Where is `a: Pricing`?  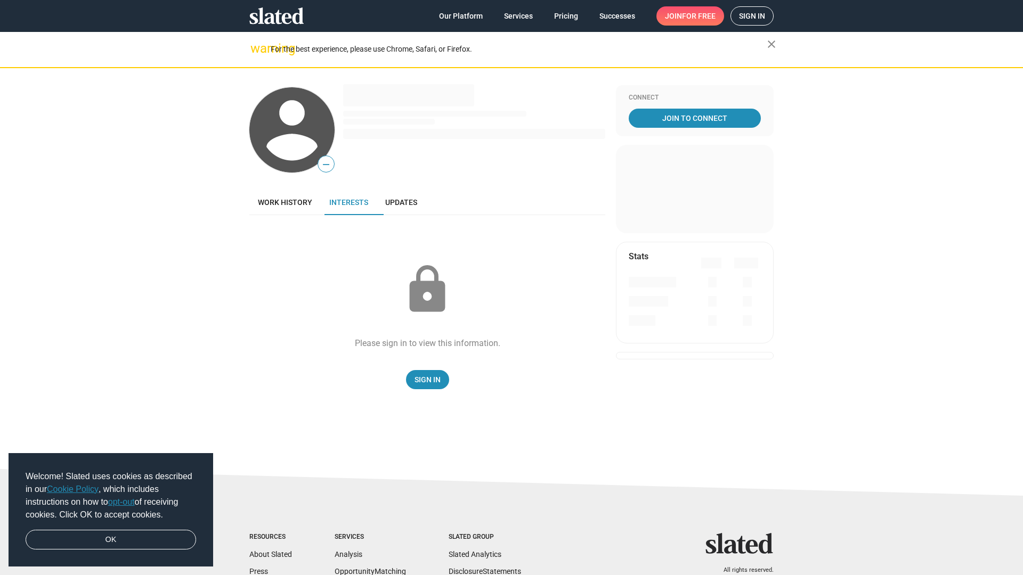 a: Pricing is located at coordinates (566, 16).